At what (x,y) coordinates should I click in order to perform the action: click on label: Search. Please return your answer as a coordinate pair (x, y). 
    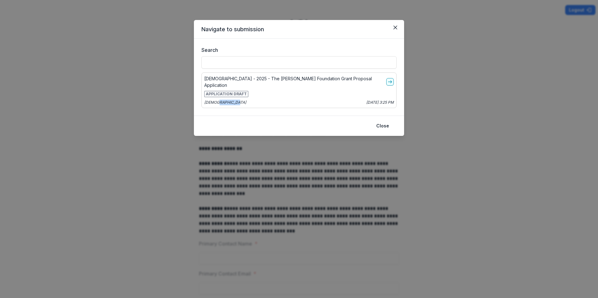
    Looking at the image, I should click on (297, 50).